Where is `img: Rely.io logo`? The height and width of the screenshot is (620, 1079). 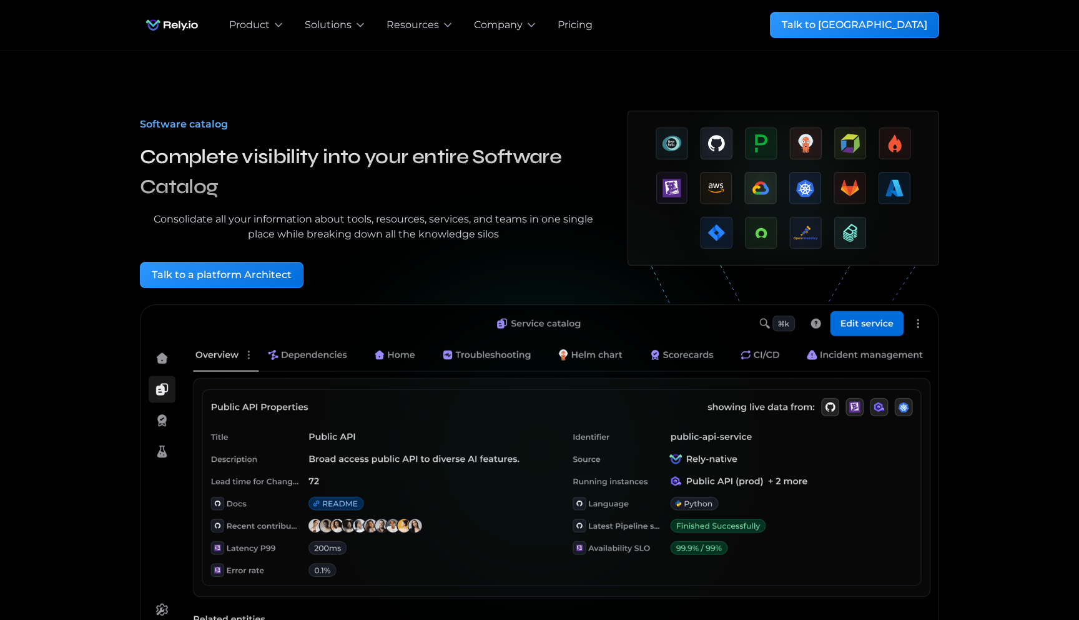
img: Rely.io logo is located at coordinates (172, 25).